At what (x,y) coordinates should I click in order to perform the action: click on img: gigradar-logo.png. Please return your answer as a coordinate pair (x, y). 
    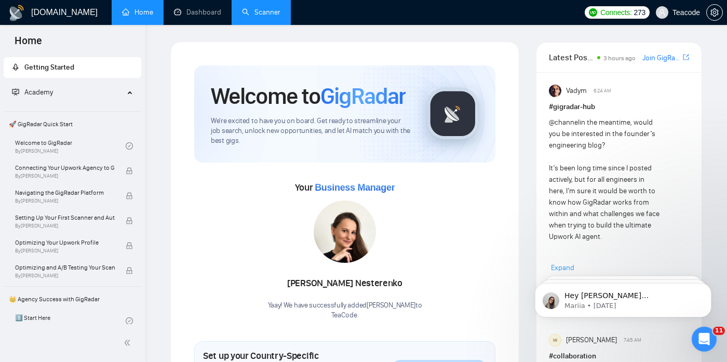
    Looking at the image, I should click on (453, 114).